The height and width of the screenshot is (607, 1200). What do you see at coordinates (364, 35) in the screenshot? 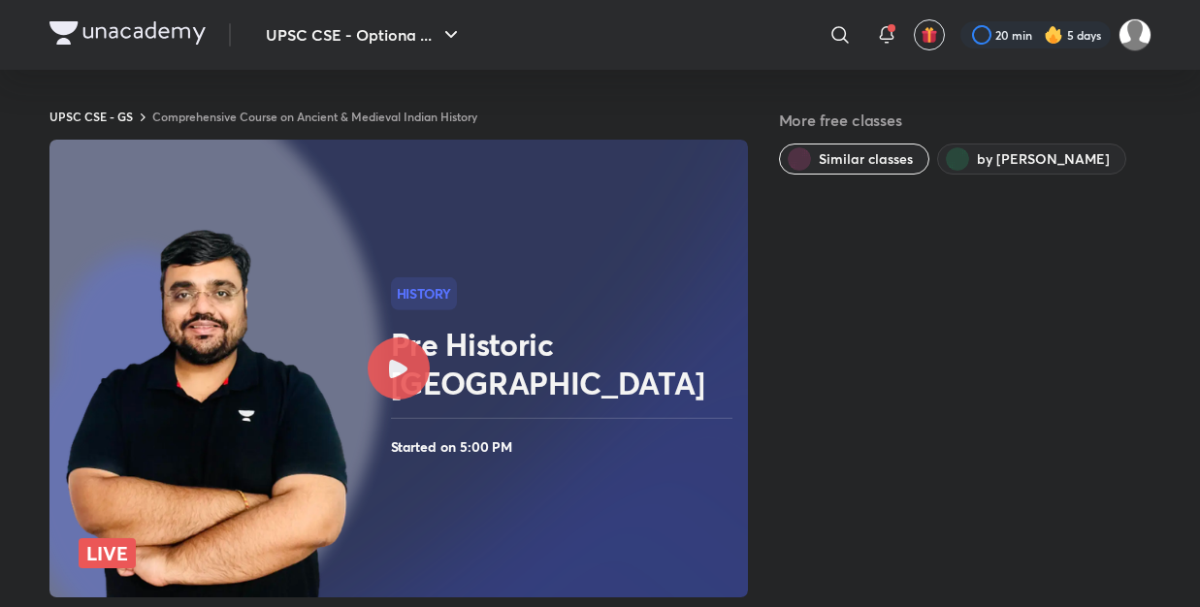
I see `button: UPSC CSE - Optiona ...` at bounding box center [364, 35].